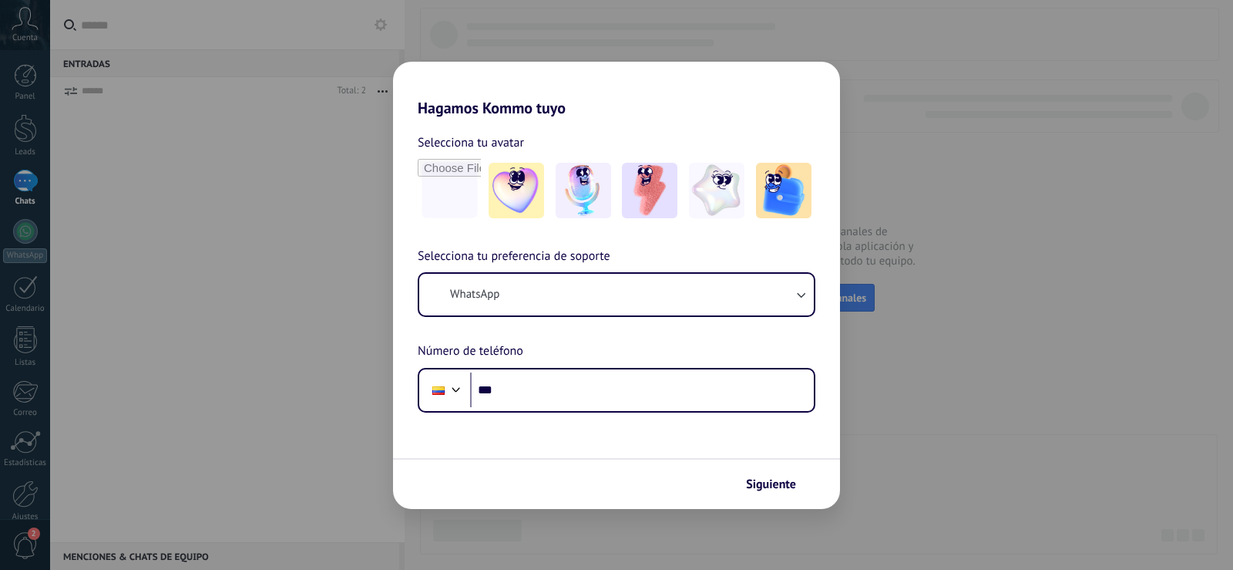 Image resolution: width=1233 pixels, height=570 pixels. Describe the element at coordinates (778, 484) in the screenshot. I see `button: Siguiente` at that location.